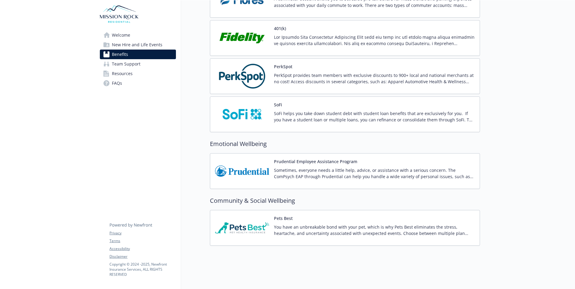  Describe the element at coordinates (143, 241) in the screenshot. I see `a: Terms` at that location.